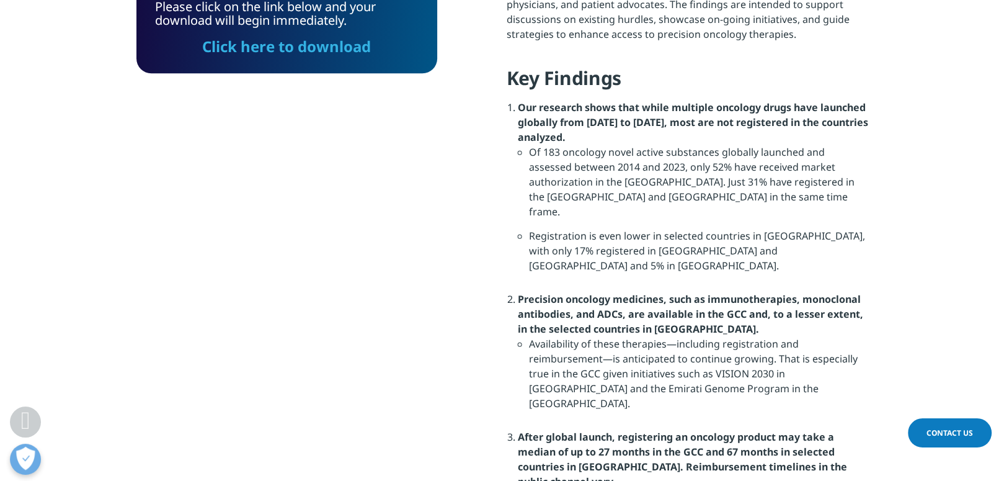 The image size is (1004, 481). I want to click on span: Contact Us, so click(950, 432).